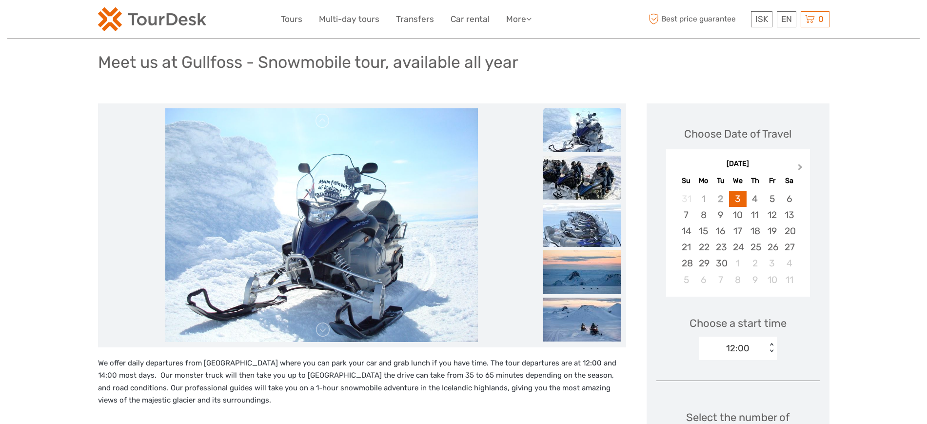 This screenshot has height=424, width=927. I want to click on div: We, so click(738, 181).